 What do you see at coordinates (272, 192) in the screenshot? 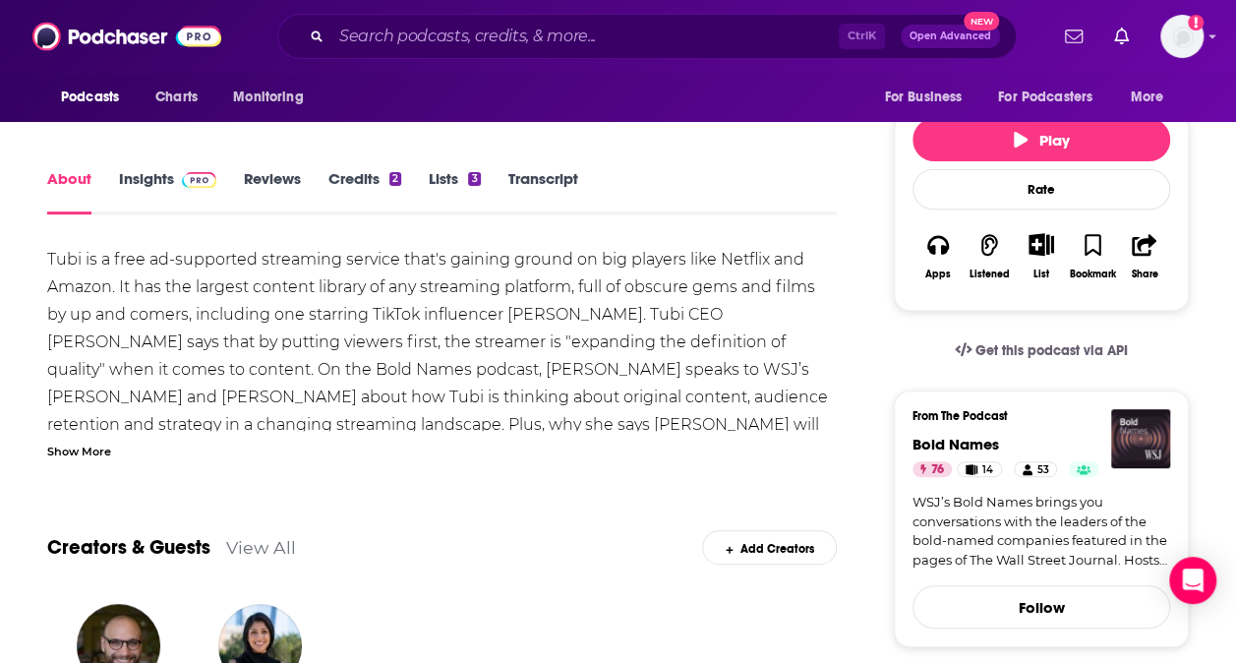
I see `a: Reviews` at bounding box center [272, 192].